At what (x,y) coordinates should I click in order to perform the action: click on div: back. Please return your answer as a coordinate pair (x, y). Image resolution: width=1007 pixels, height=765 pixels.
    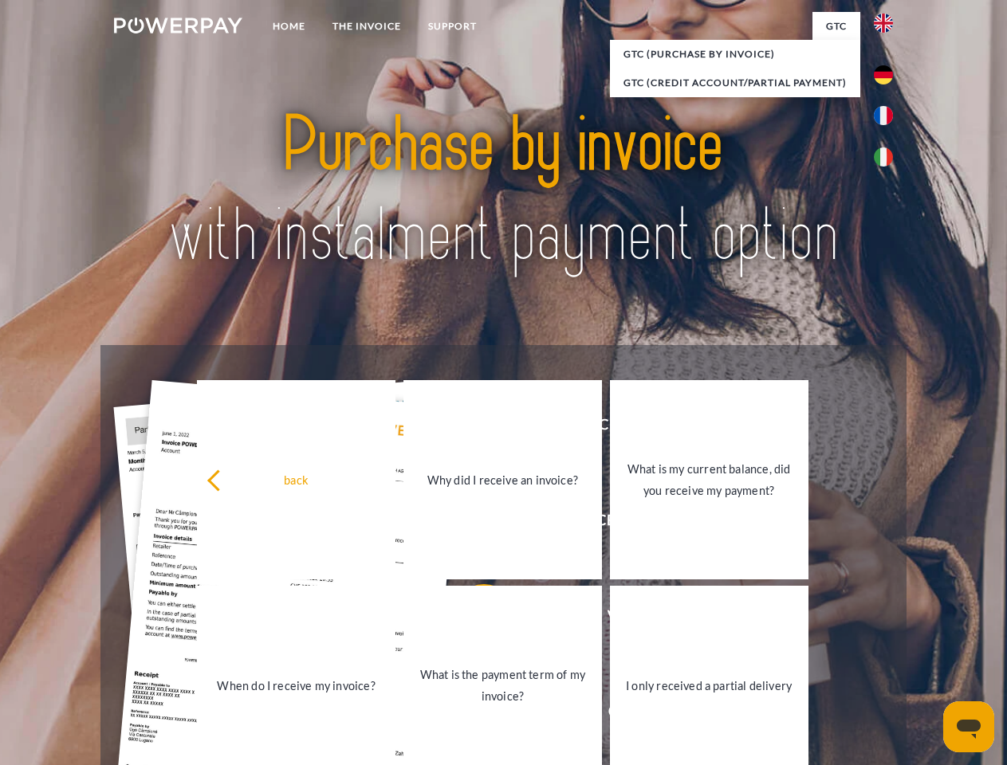
    Looking at the image, I should click on (296, 479).